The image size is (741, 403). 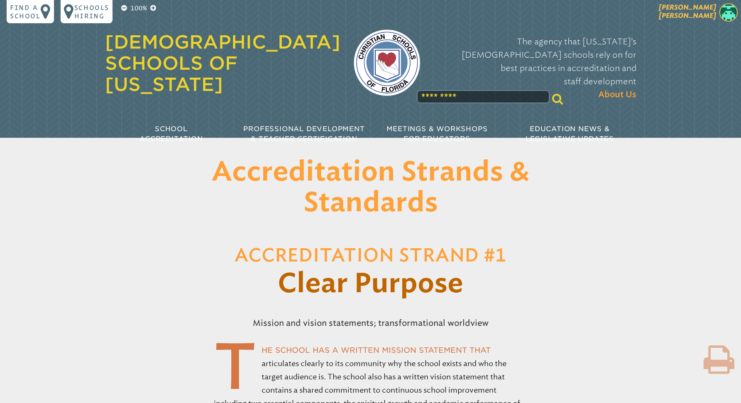 I want to click on p: 100%, so click(x=139, y=8).